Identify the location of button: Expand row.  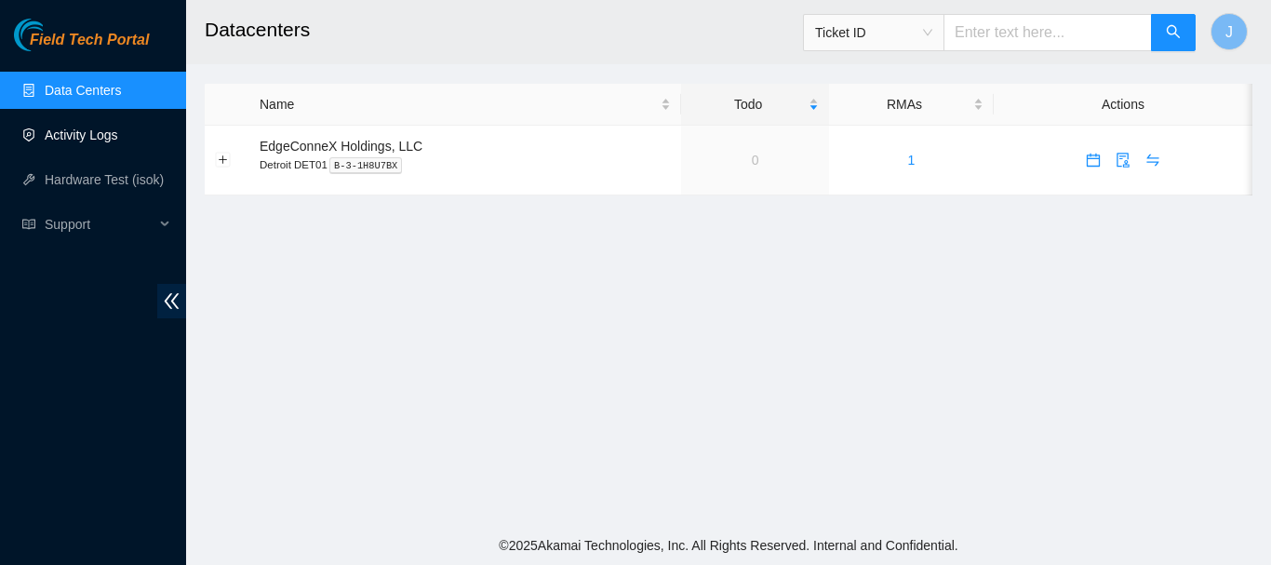
(223, 160).